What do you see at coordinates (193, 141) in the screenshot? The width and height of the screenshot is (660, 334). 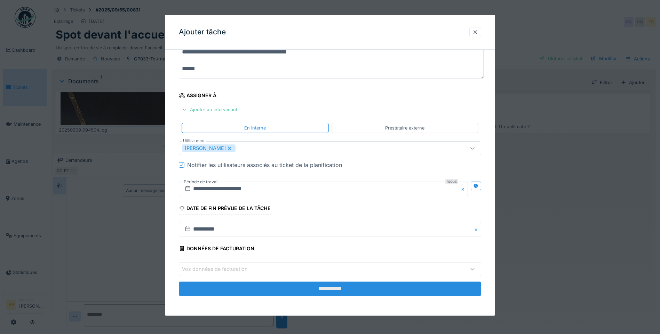 I see `label: Utilisateurs` at bounding box center [193, 141].